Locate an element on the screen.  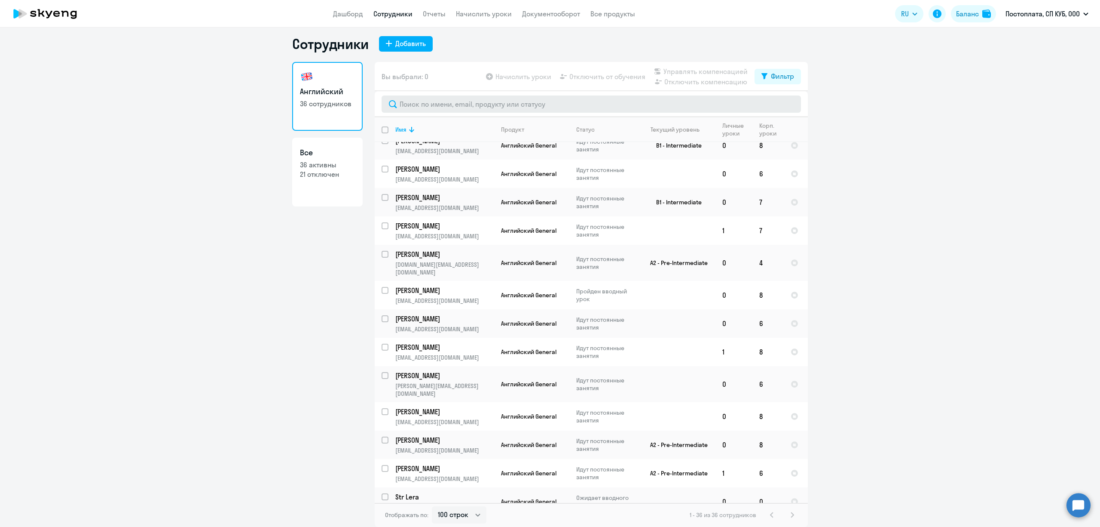
img: balance is located at coordinates (987, 14).